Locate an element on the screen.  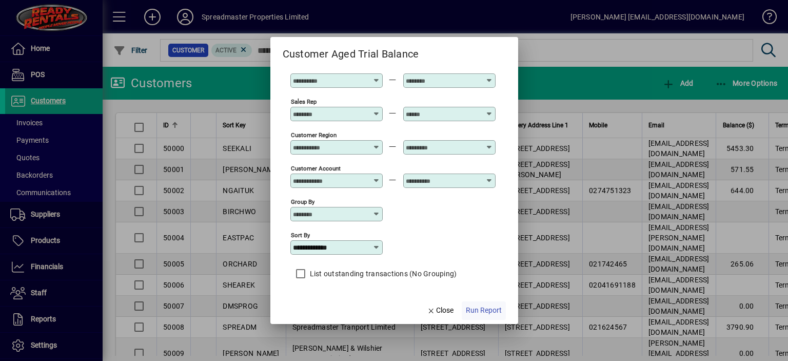
span: Run Report is located at coordinates (484, 310).